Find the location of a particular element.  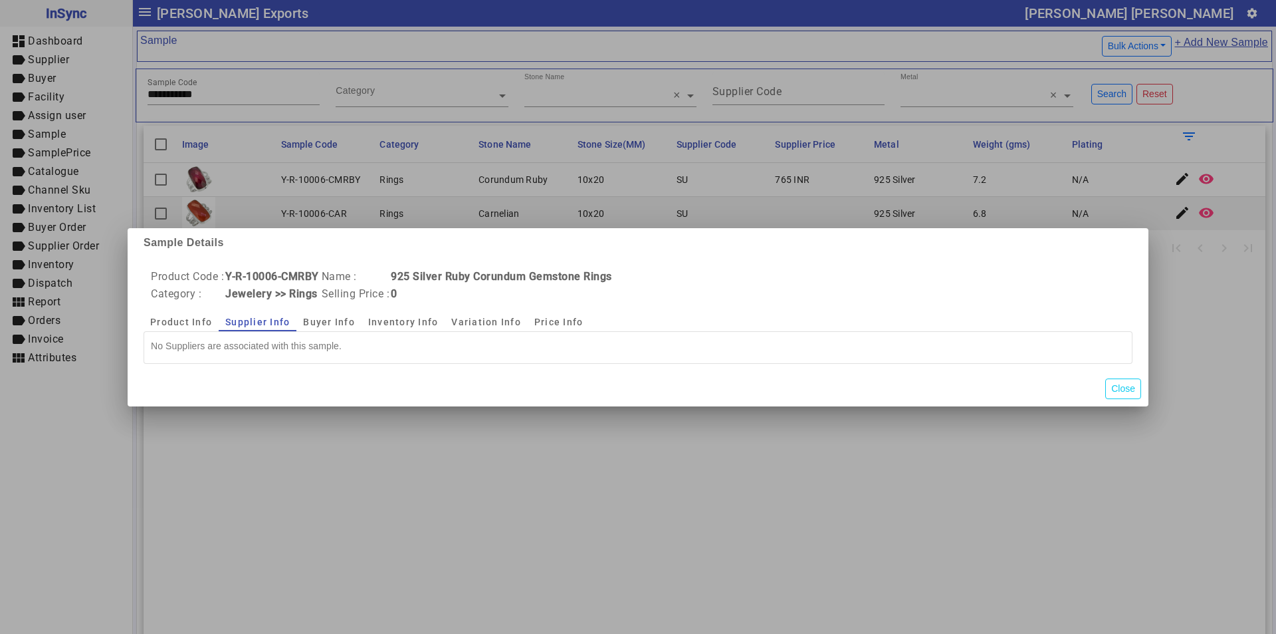

td: Selling Price : is located at coordinates (356, 294).